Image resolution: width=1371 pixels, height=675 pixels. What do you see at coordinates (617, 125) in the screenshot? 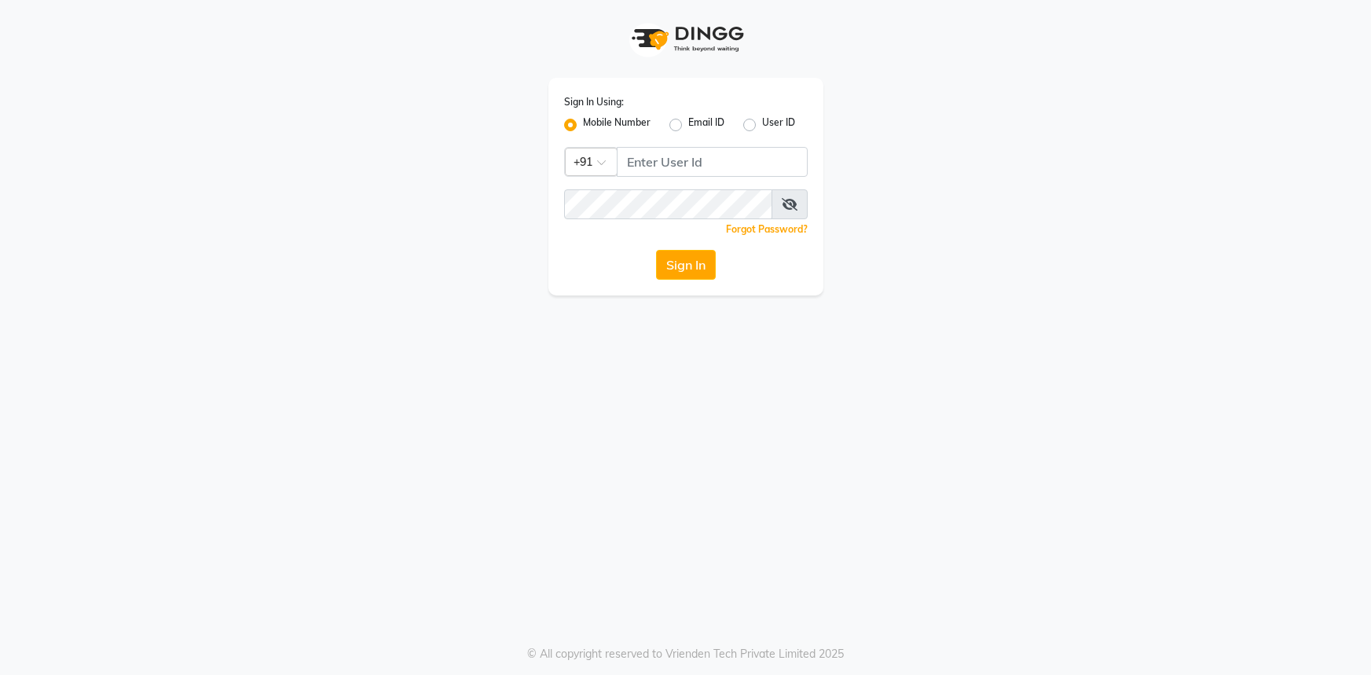
I see `label: Mobile Number` at bounding box center [617, 125].